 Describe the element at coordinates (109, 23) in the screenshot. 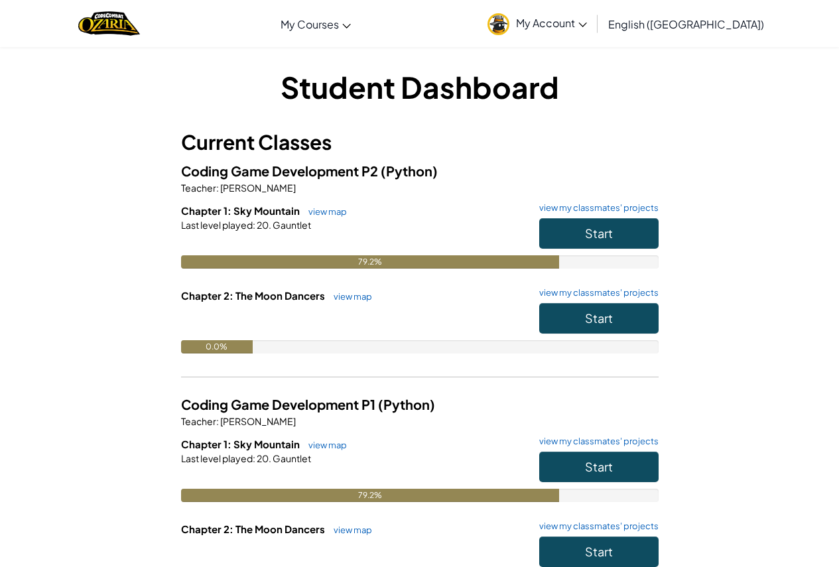

I see `img: Home` at that location.